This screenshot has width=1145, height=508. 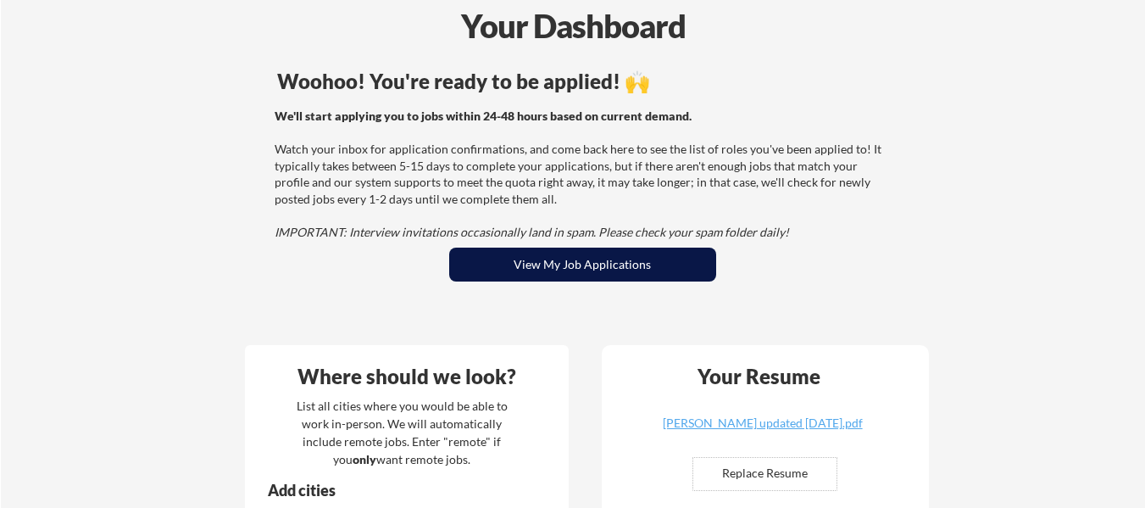 I want to click on div: Watch your inbox for application confirmations, and come back here to see the list of roles you'v..., so click(x=580, y=174).